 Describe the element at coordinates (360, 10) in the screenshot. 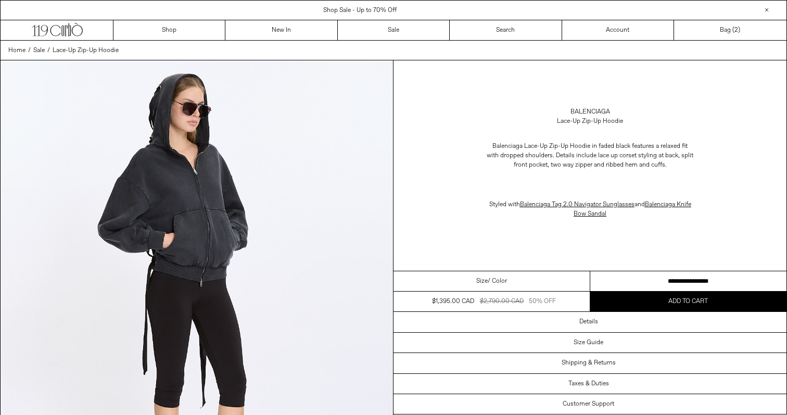

I see `span: Shop Sale - Up to 70% Off` at that location.